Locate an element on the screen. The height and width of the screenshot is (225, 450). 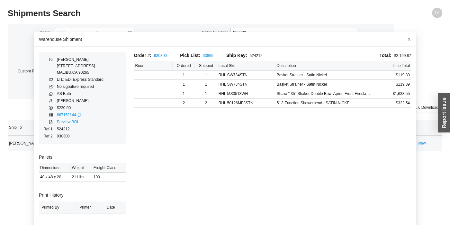
span: dollar is located at coordinates (51, 108).